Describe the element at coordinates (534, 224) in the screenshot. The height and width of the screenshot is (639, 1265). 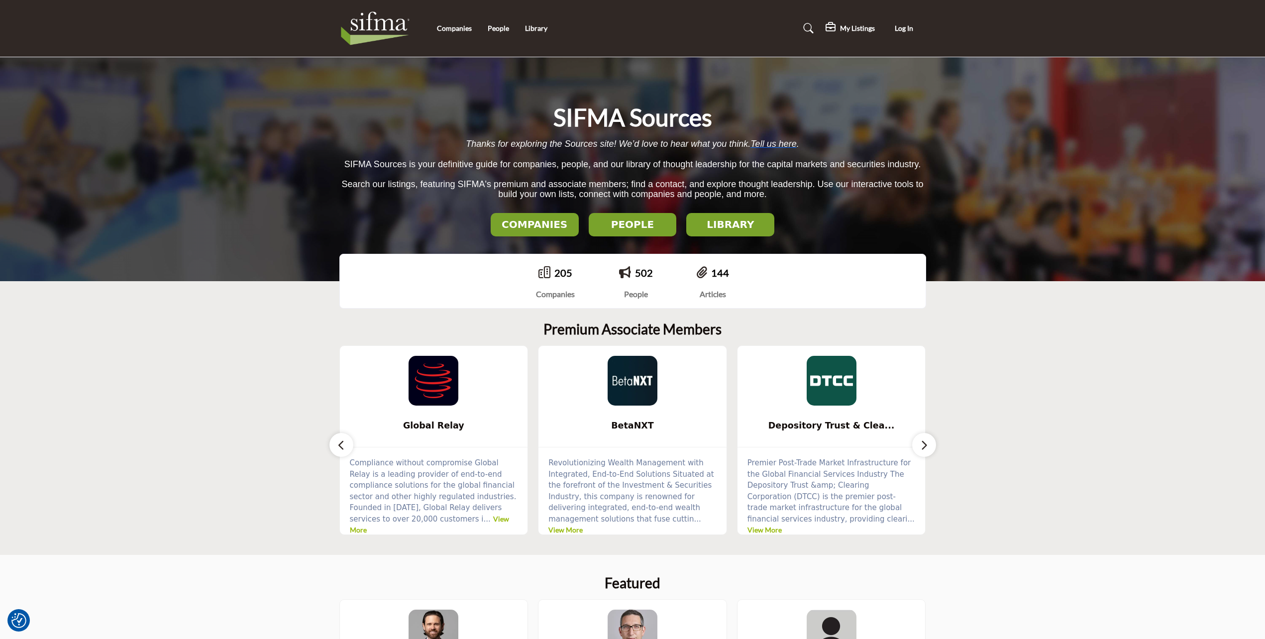
I see `h2: COMPANIES` at that location.